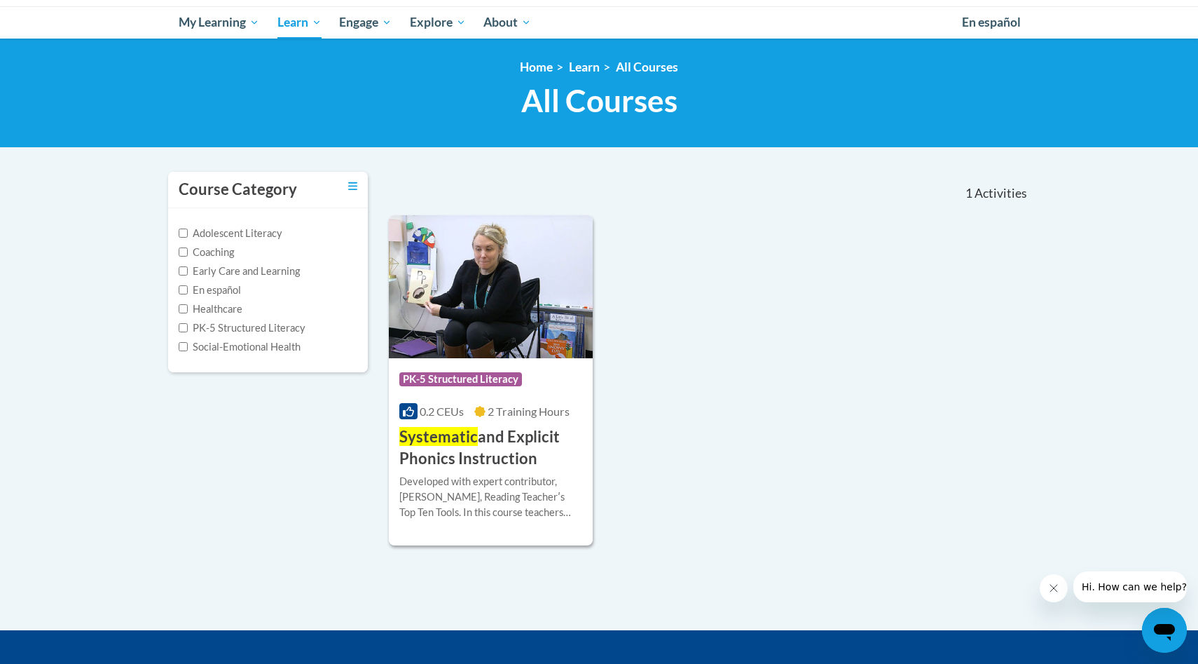 This screenshot has width=1198, height=664. What do you see at coordinates (969, 193) in the screenshot?
I see `span: 1` at bounding box center [969, 193].